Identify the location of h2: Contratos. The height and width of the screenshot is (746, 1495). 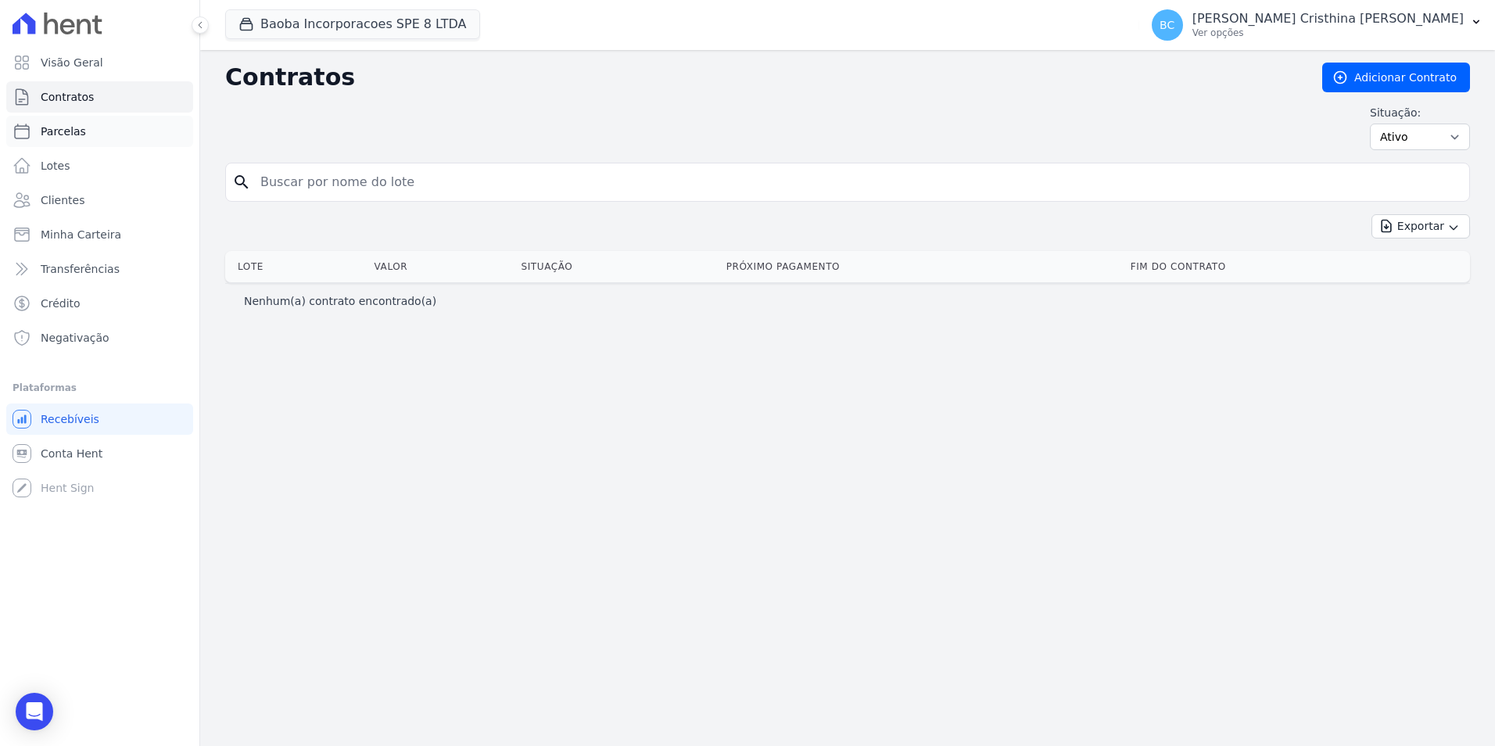
(761, 77).